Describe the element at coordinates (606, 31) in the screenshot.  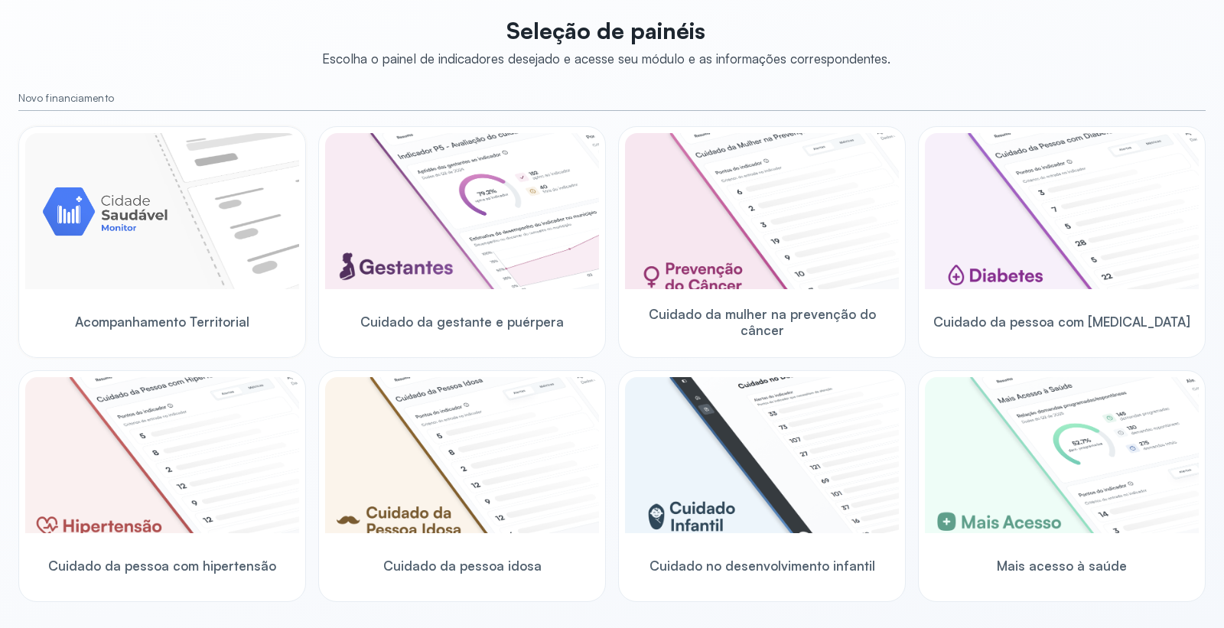
I see `p: Seleção de painéis` at that location.